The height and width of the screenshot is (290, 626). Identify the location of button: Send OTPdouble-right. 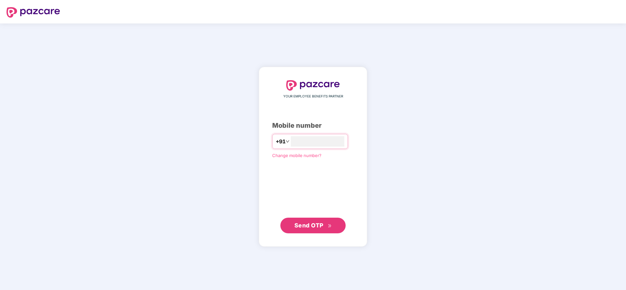
(313, 226).